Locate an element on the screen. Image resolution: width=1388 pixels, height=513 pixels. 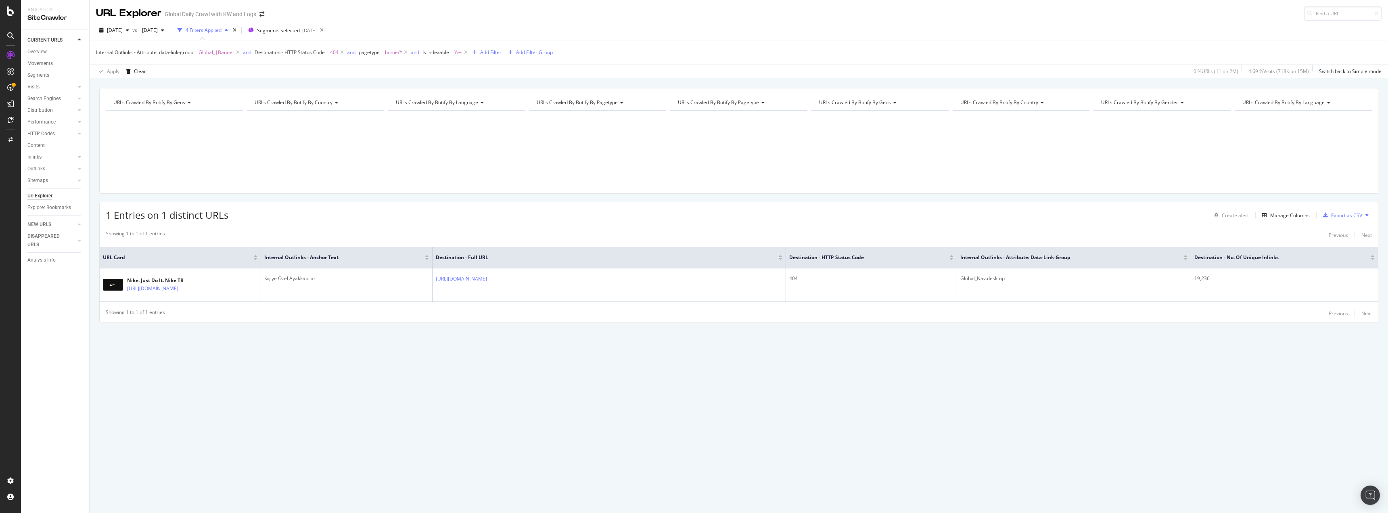
div: times is located at coordinates (235, 30).